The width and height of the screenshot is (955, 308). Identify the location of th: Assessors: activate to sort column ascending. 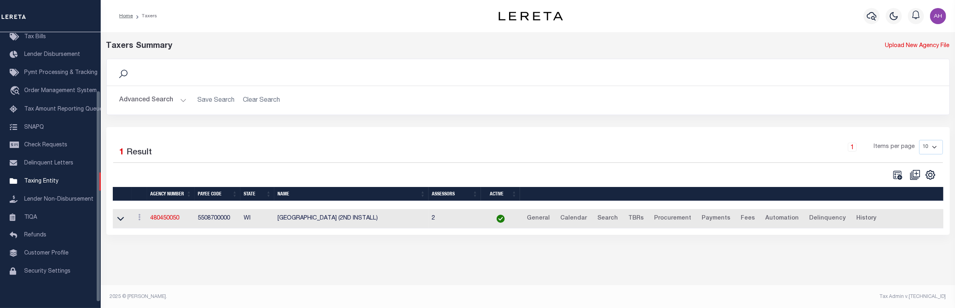
(455, 194).